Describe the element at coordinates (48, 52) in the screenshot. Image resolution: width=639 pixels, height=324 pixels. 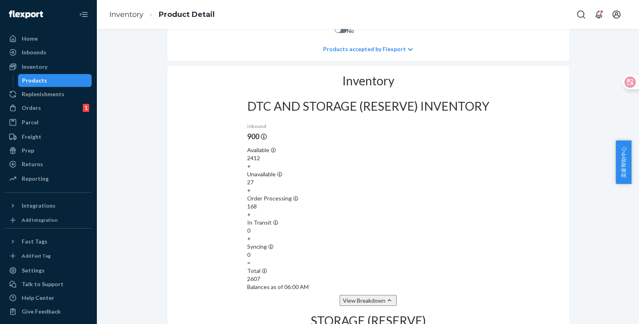
I see `a: Inbounds` at that location.